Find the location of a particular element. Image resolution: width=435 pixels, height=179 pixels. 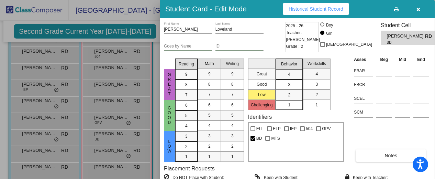

label: Placement Requests is located at coordinates (189, 168).